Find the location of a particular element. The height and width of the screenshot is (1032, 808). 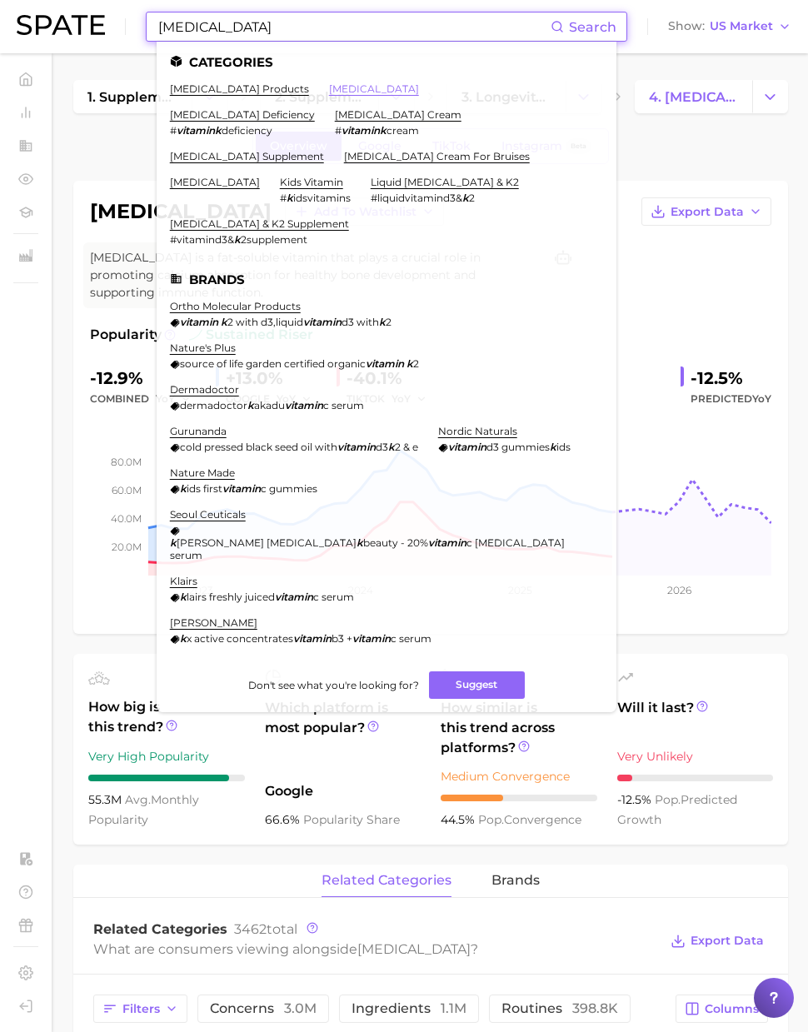

div: -12.5% is located at coordinates (730, 378).